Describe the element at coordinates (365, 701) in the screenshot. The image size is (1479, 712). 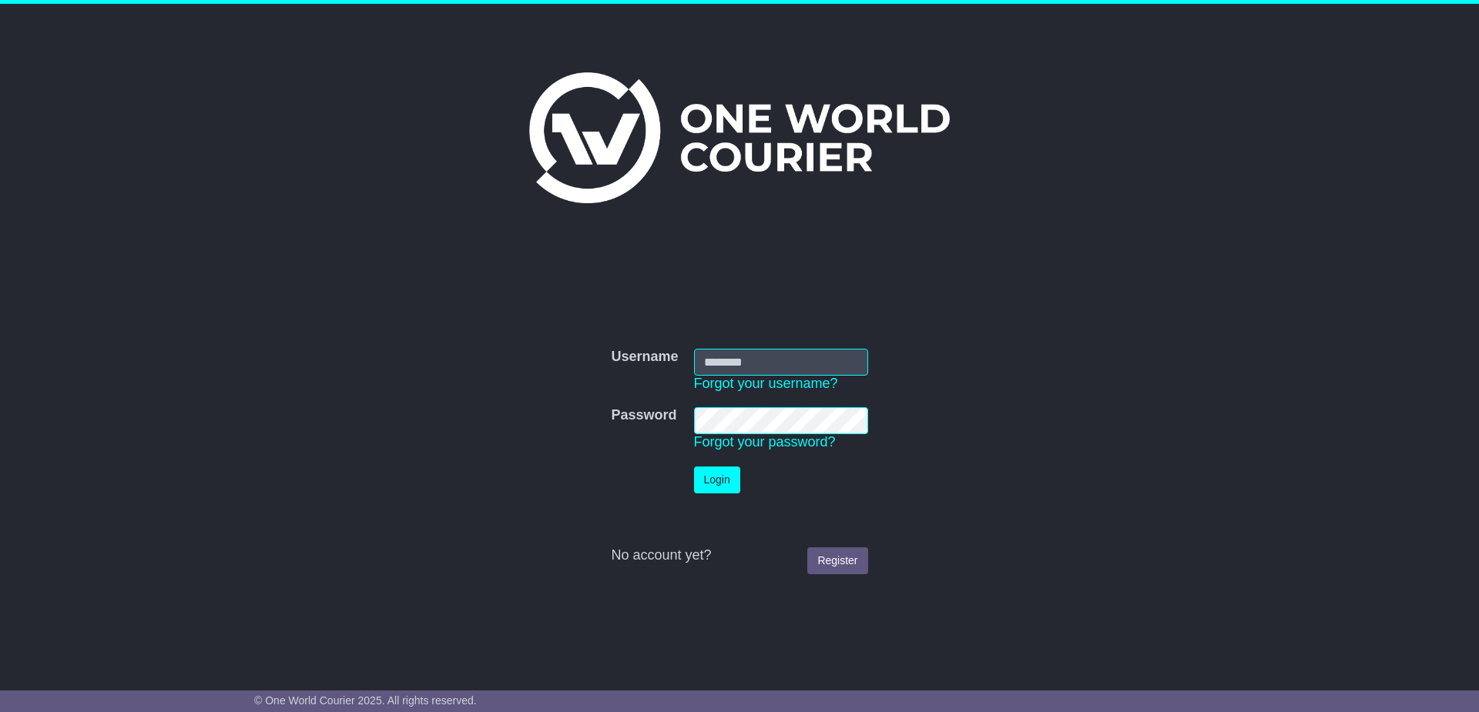
I see `span: © One World Courier 2025. All rights reserved.` at that location.